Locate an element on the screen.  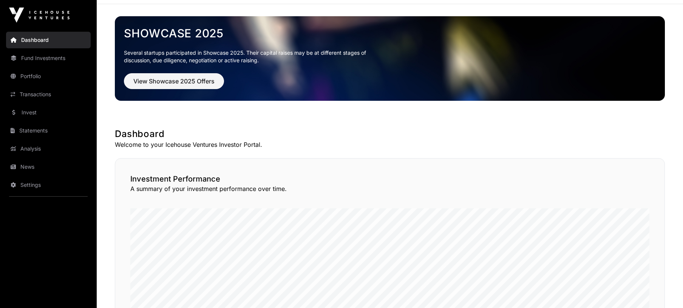
p: Several startups participated in Showcase 2025. Their capital raises may be at different stages o... is located at coordinates (251, 57).